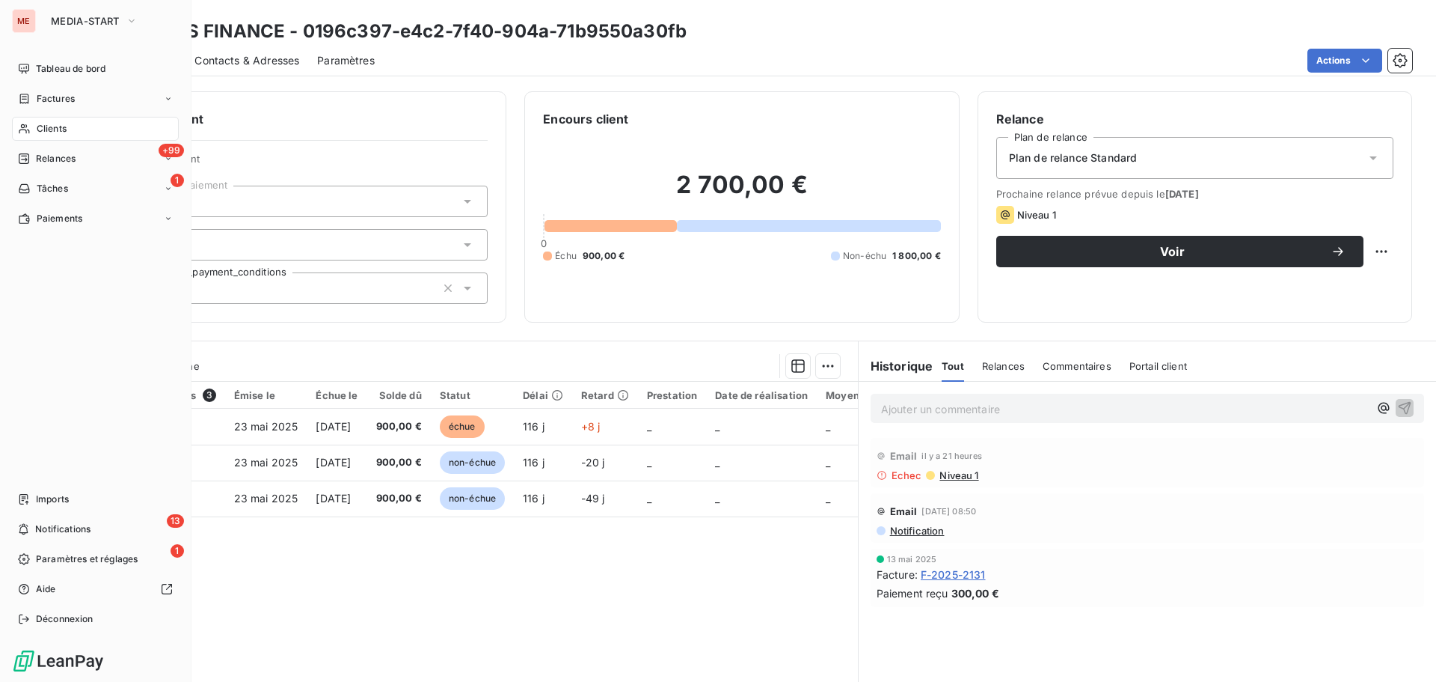 The height and width of the screenshot is (682, 1436). I want to click on h6: Informations client, so click(289, 119).